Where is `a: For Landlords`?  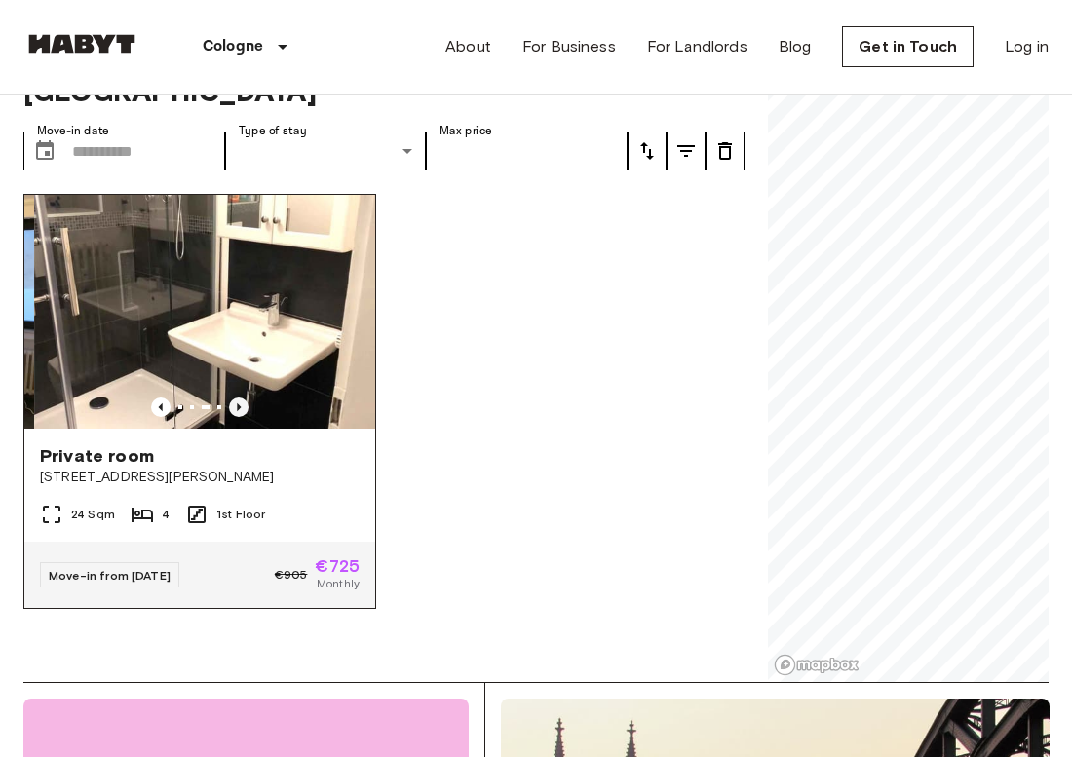
a: For Landlords is located at coordinates (697, 47).